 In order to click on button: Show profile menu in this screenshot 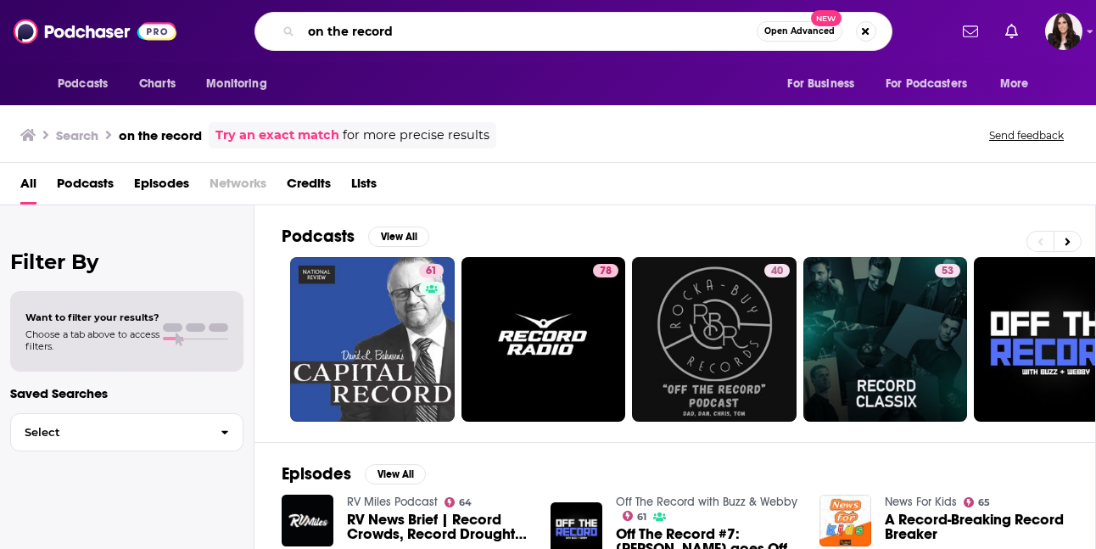, I will do `click(1064, 31)`.